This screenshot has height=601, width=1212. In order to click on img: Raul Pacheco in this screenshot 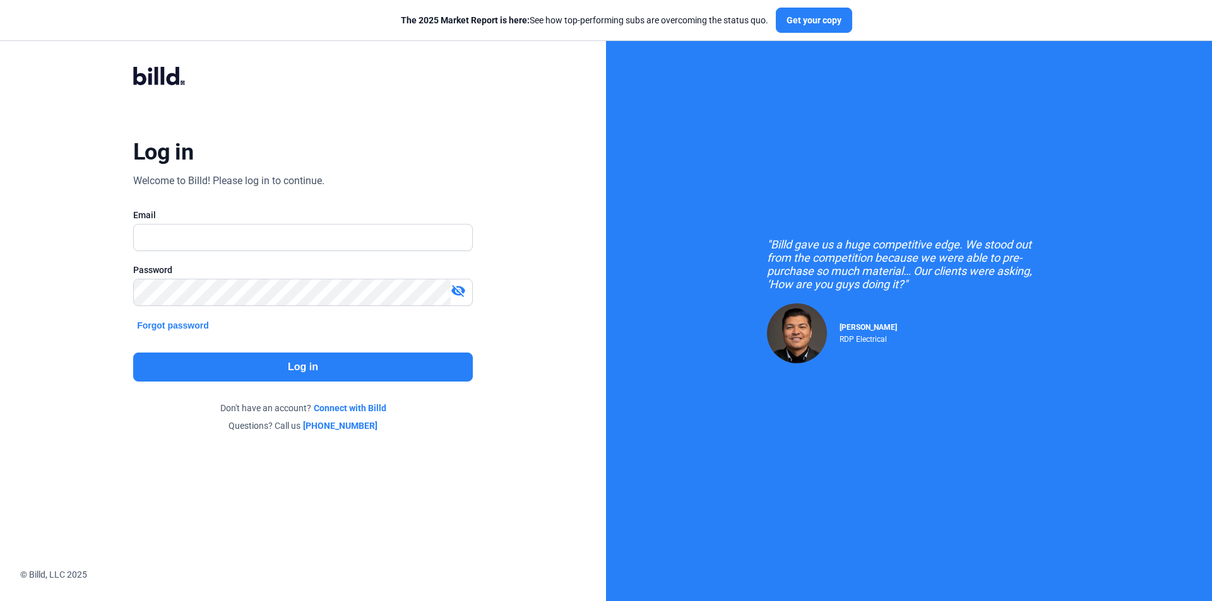, I will do `click(796, 333)`.